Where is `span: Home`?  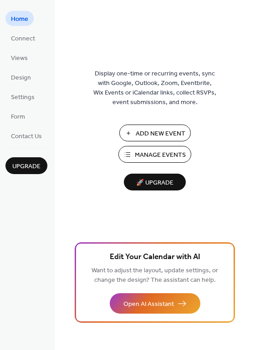
span: Home is located at coordinates (20, 19).